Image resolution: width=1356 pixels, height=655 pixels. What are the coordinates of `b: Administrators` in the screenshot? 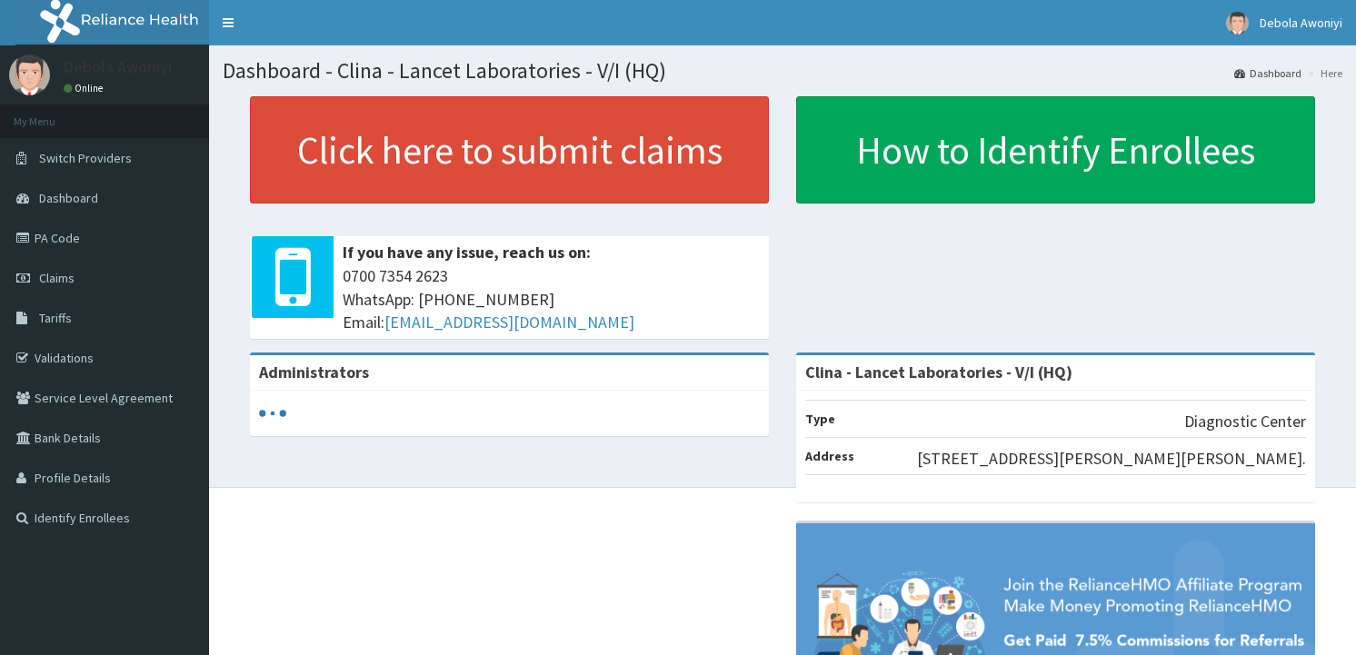 It's located at (314, 372).